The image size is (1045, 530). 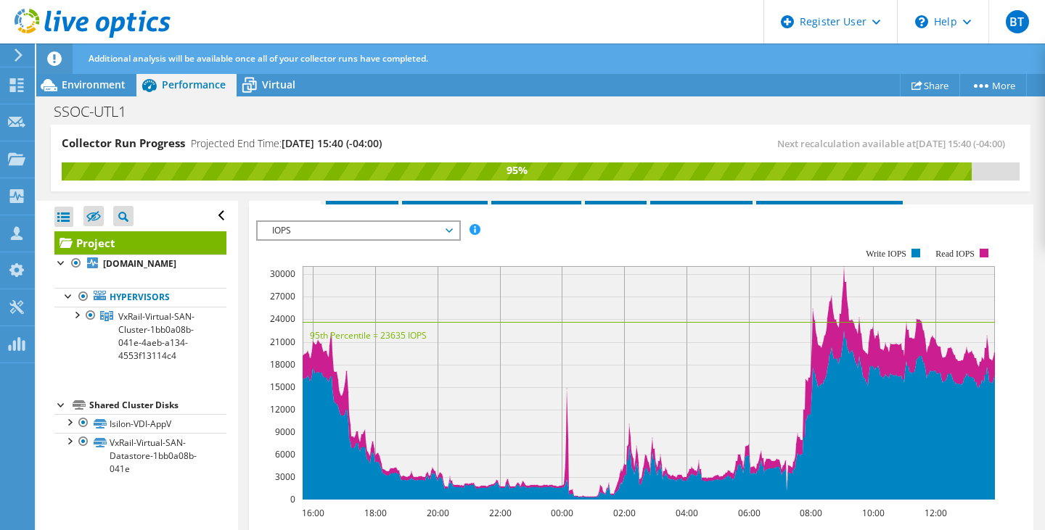 What do you see at coordinates (810, 513) in the screenshot?
I see `text: 08:00` at bounding box center [810, 513].